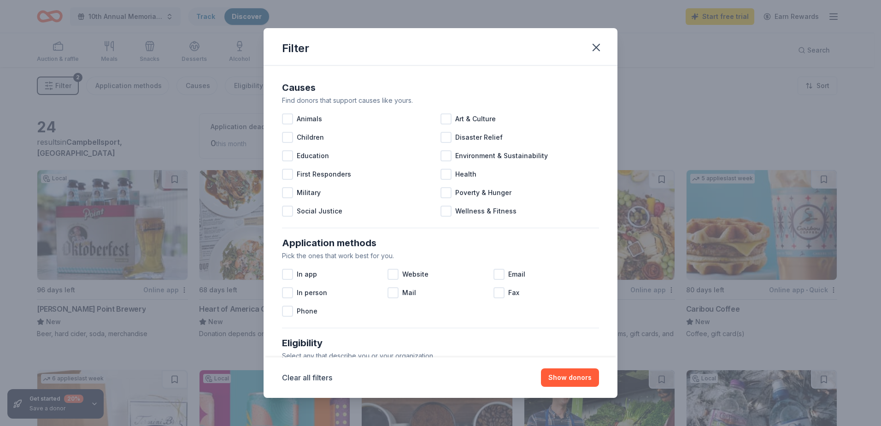 This screenshot has width=881, height=426. What do you see at coordinates (441, 243) in the screenshot?
I see `div: Application methods` at bounding box center [441, 243].